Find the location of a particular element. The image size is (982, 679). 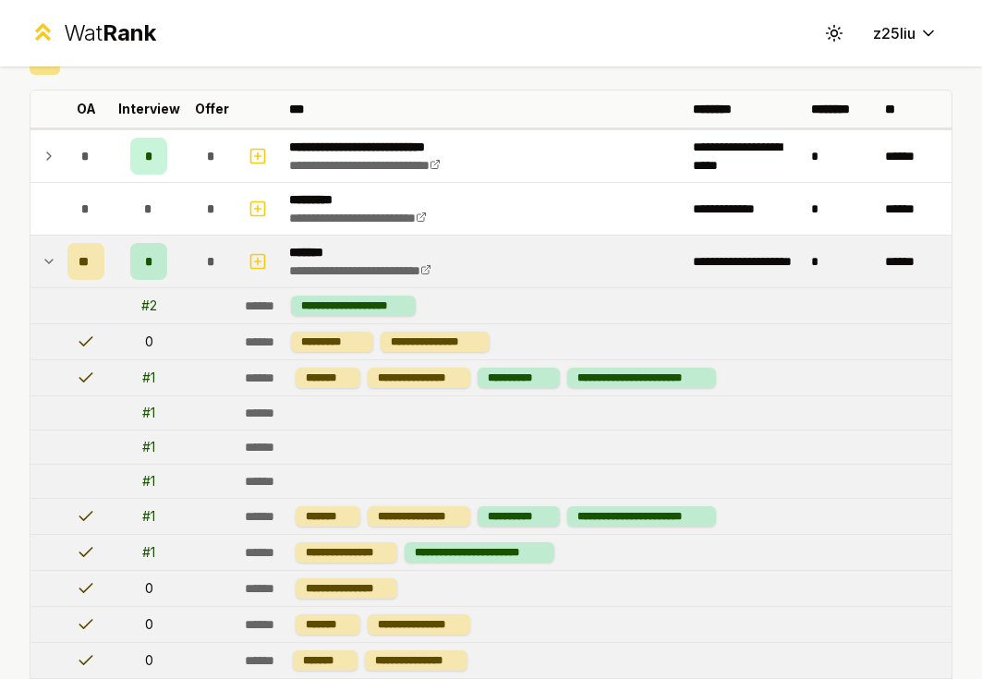

span: z25liu is located at coordinates (894, 33).